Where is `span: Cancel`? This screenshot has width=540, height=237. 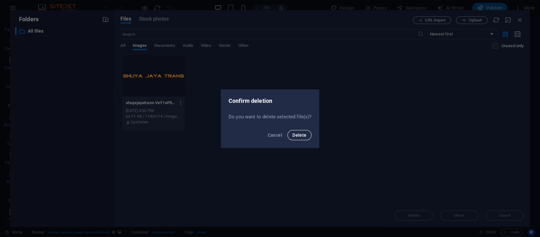 span: Cancel is located at coordinates (275, 135).